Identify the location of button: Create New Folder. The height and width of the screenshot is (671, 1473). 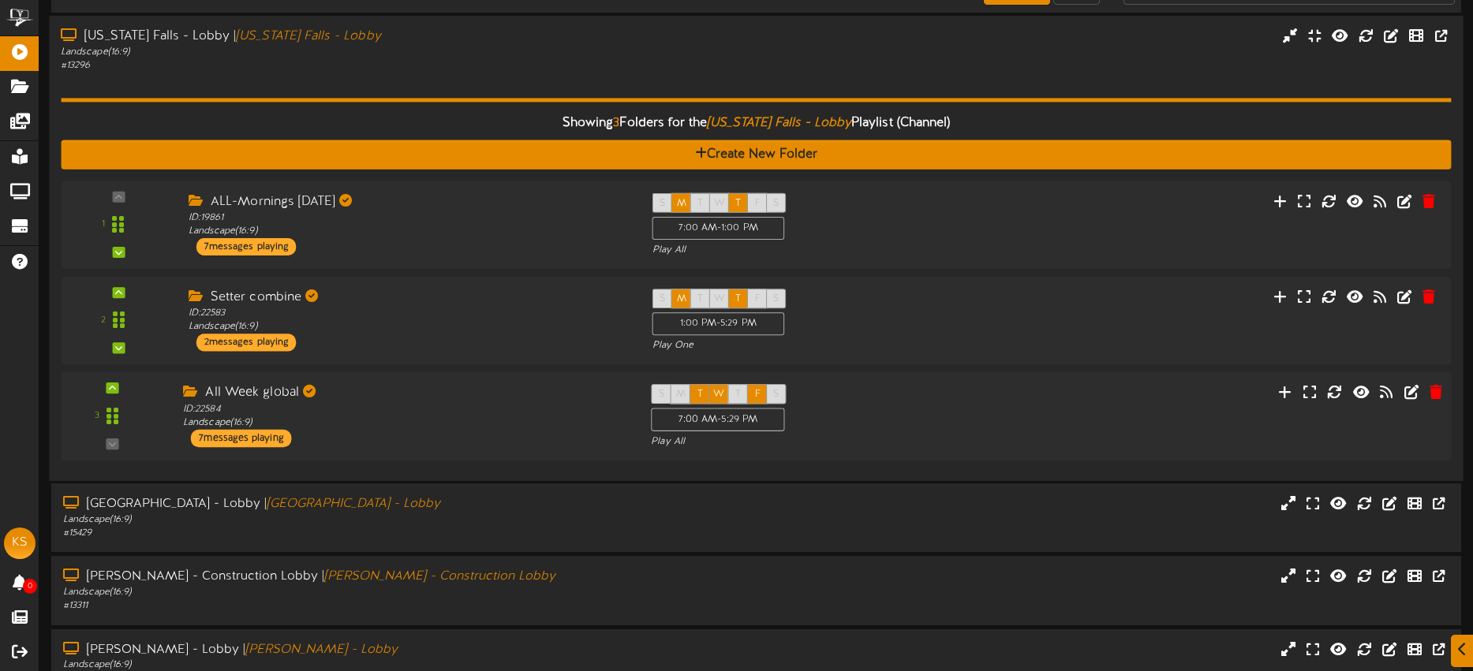
(756, 154).